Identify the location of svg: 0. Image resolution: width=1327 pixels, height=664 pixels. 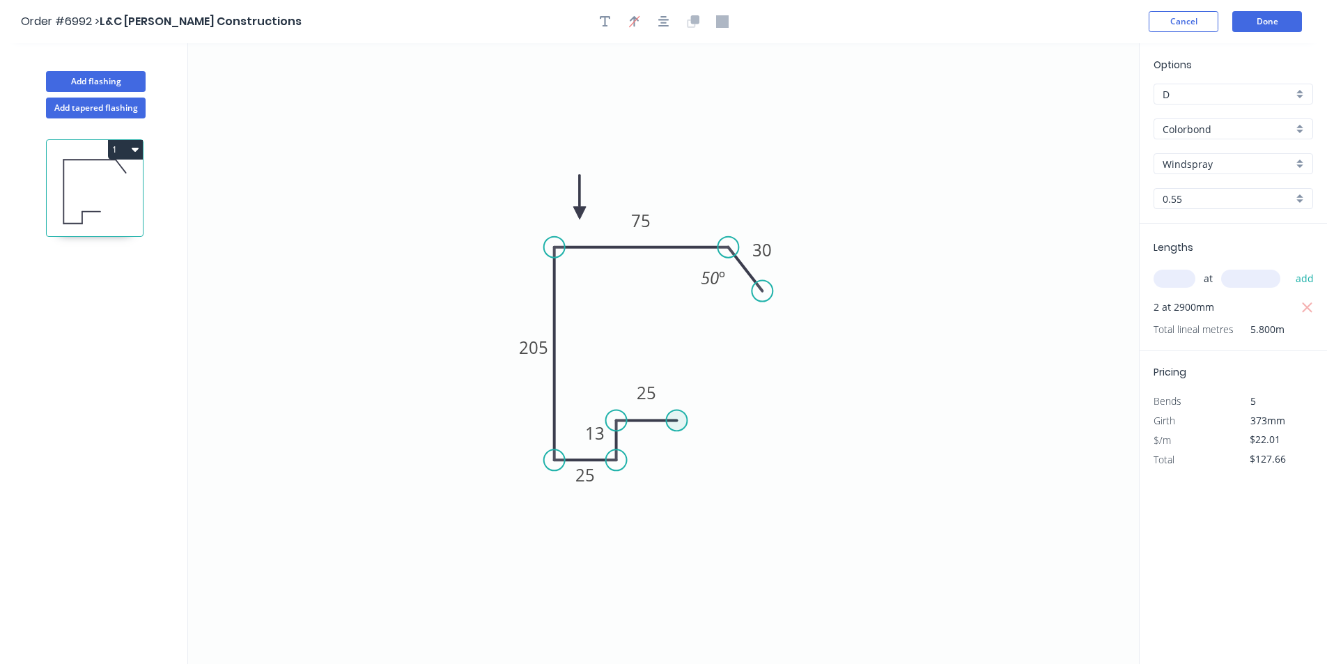
(663, 353).